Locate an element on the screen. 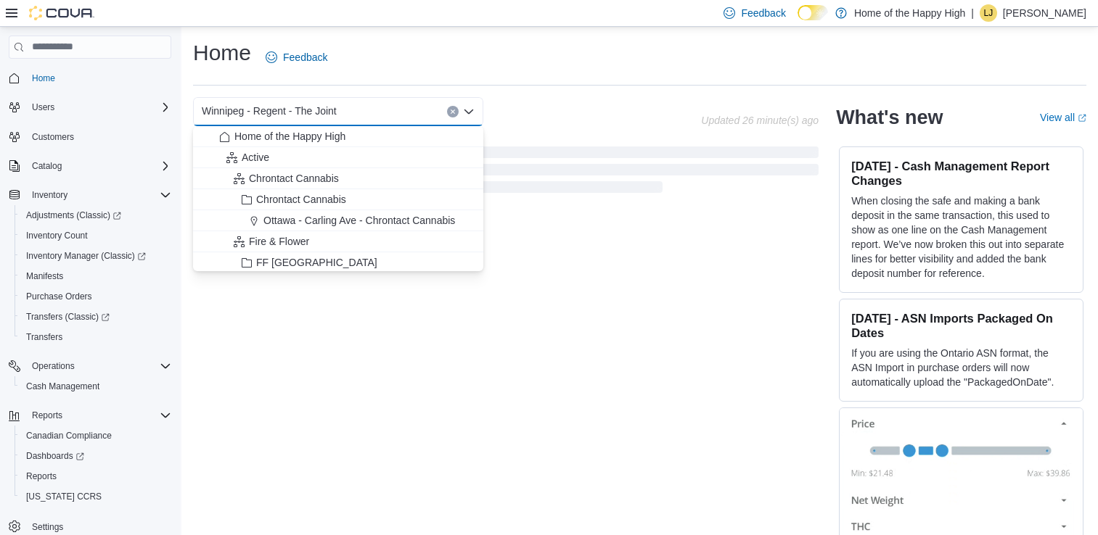 This screenshot has width=1098, height=535. h1: Home is located at coordinates (222, 53).